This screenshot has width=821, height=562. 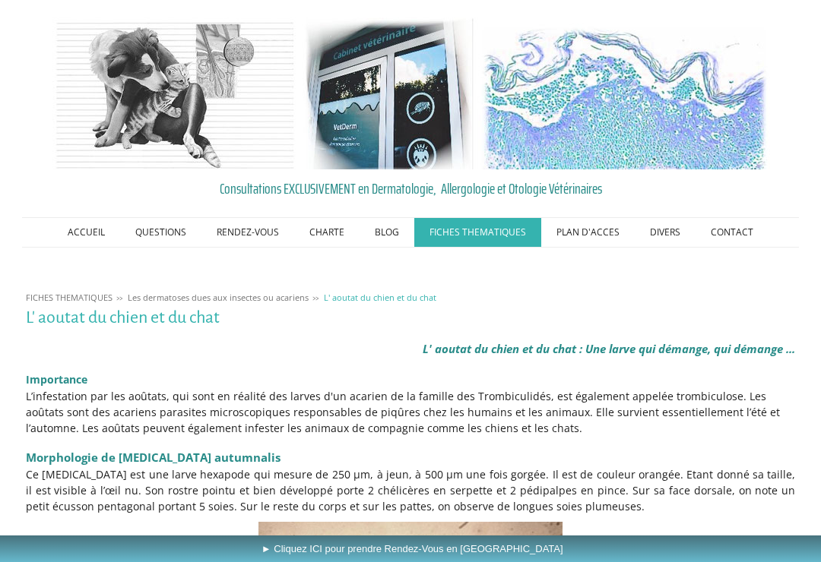 What do you see at coordinates (248, 232) in the screenshot?
I see `a: RENDEZ-VOUS` at bounding box center [248, 232].